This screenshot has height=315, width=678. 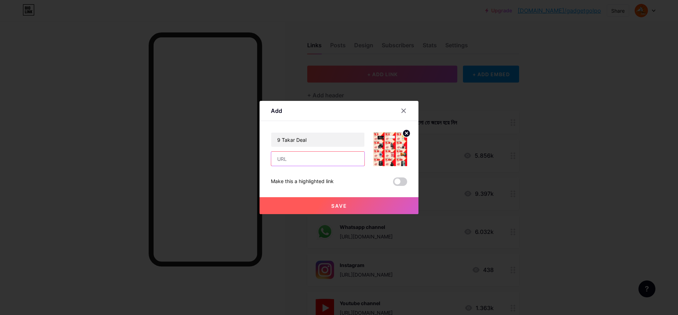 I want to click on div: Make this a highlighted link, so click(x=302, y=182).